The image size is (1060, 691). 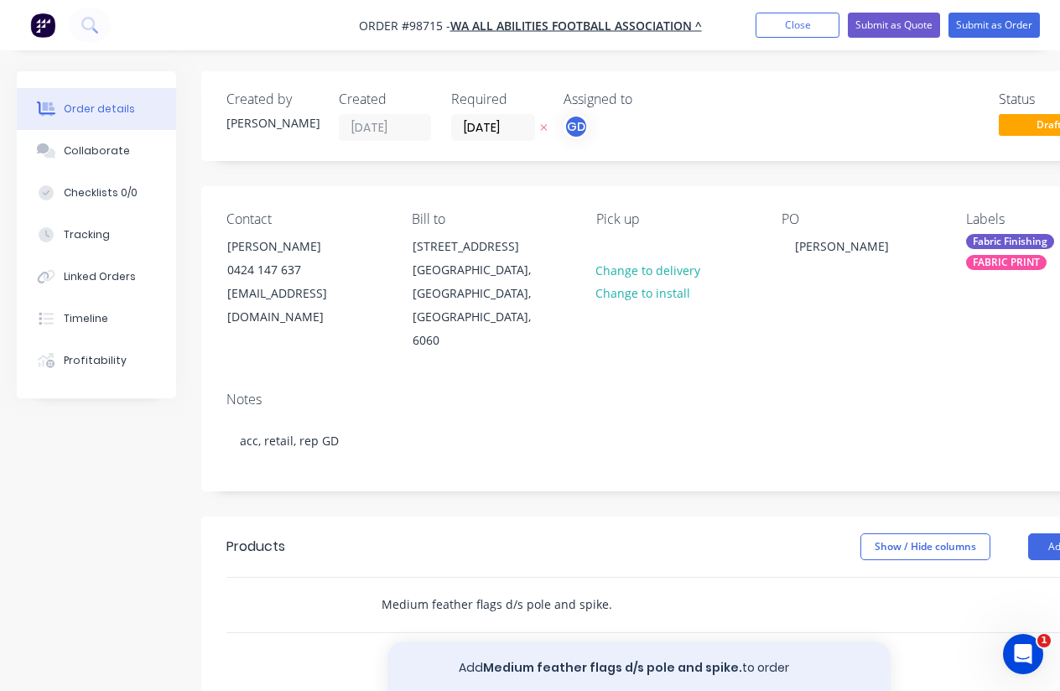 I want to click on div: Required, so click(x=497, y=99).